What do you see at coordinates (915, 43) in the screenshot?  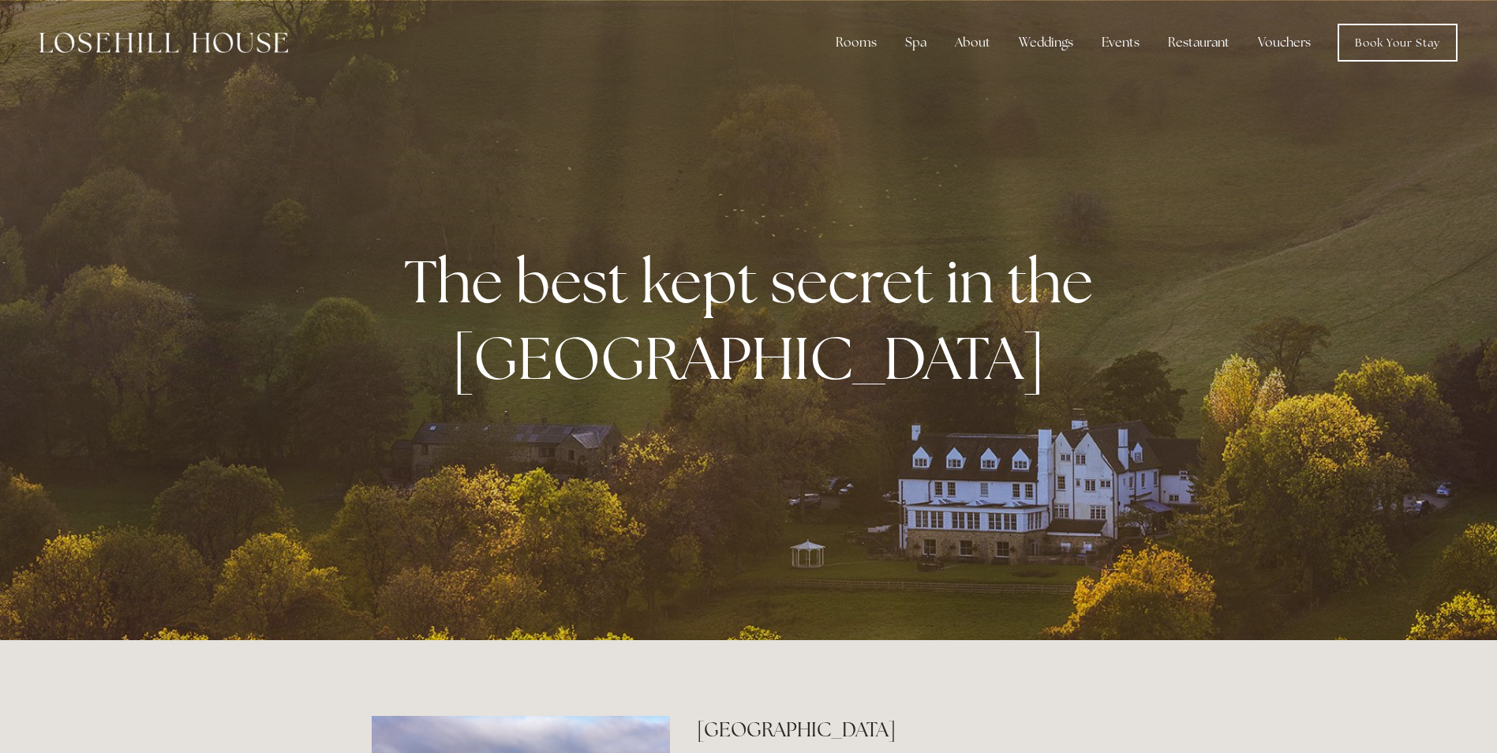 I see `div: Spa` at bounding box center [915, 43].